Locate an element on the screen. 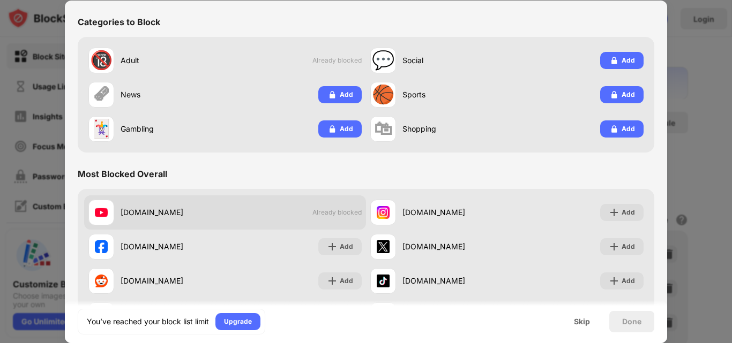 The width and height of the screenshot is (732, 343). div: Done is located at coordinates (632, 322).